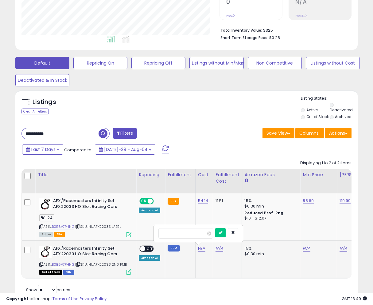 This screenshot has width=373, height=305. What do you see at coordinates (275, 37) in the screenshot?
I see `span: $0.28` at bounding box center [275, 37].